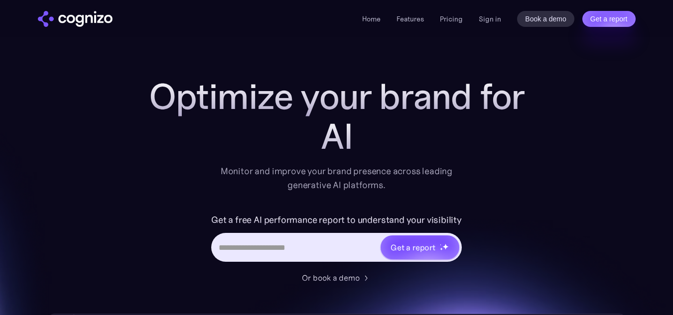 The image size is (673, 315). What do you see at coordinates (75, 19) in the screenshot?
I see `a: home` at bounding box center [75, 19].